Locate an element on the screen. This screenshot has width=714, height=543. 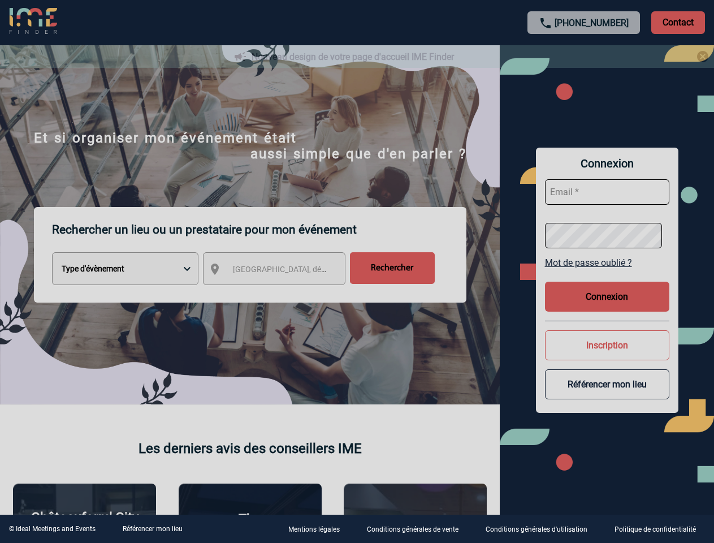
a: Mentions légales is located at coordinates (318, 529).